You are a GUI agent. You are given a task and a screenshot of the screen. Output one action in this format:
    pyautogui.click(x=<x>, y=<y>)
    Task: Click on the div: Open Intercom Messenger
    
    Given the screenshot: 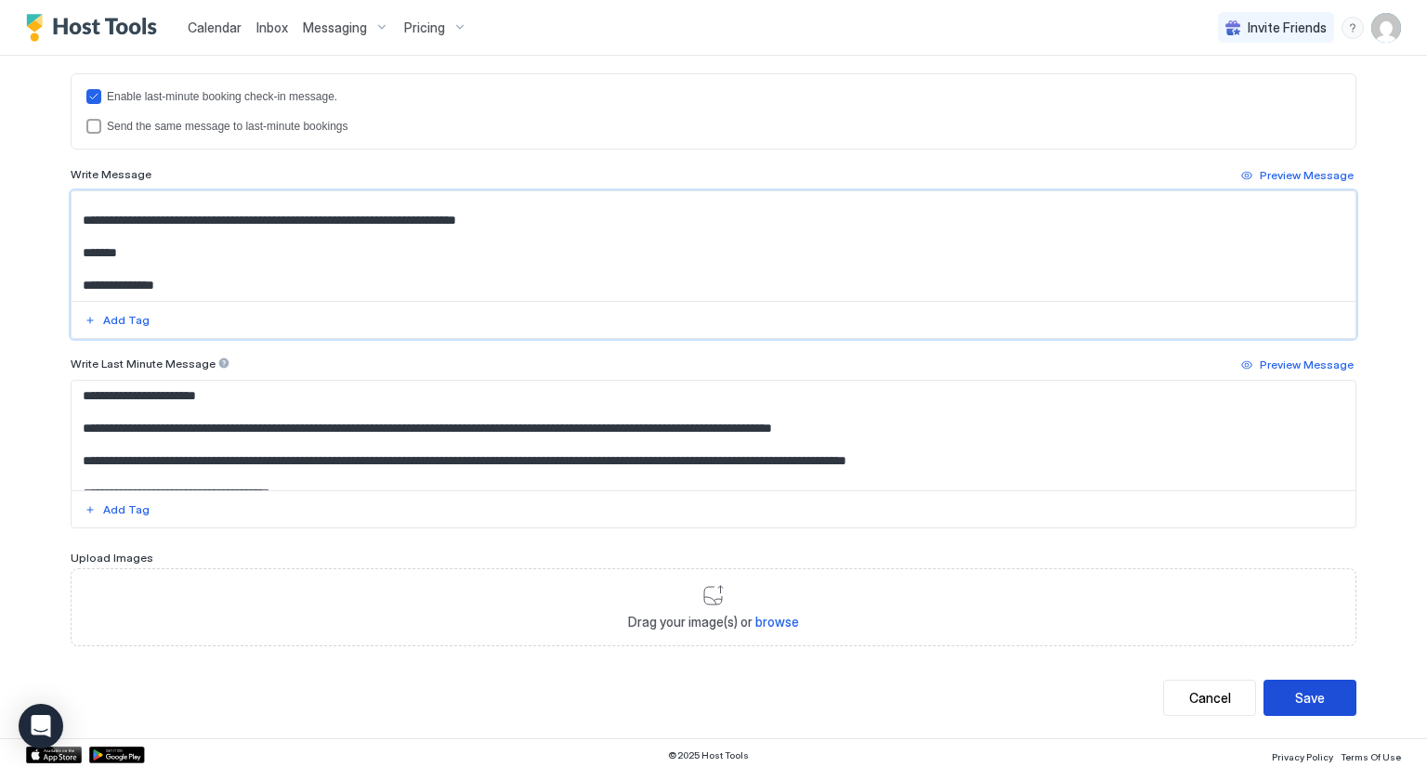 What is the action you would take?
    pyautogui.click(x=41, y=726)
    